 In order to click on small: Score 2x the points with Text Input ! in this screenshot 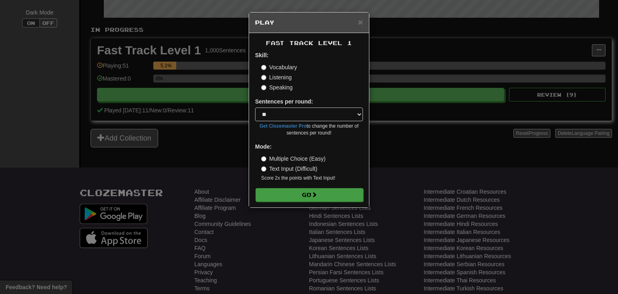, I will do `click(312, 178)`.